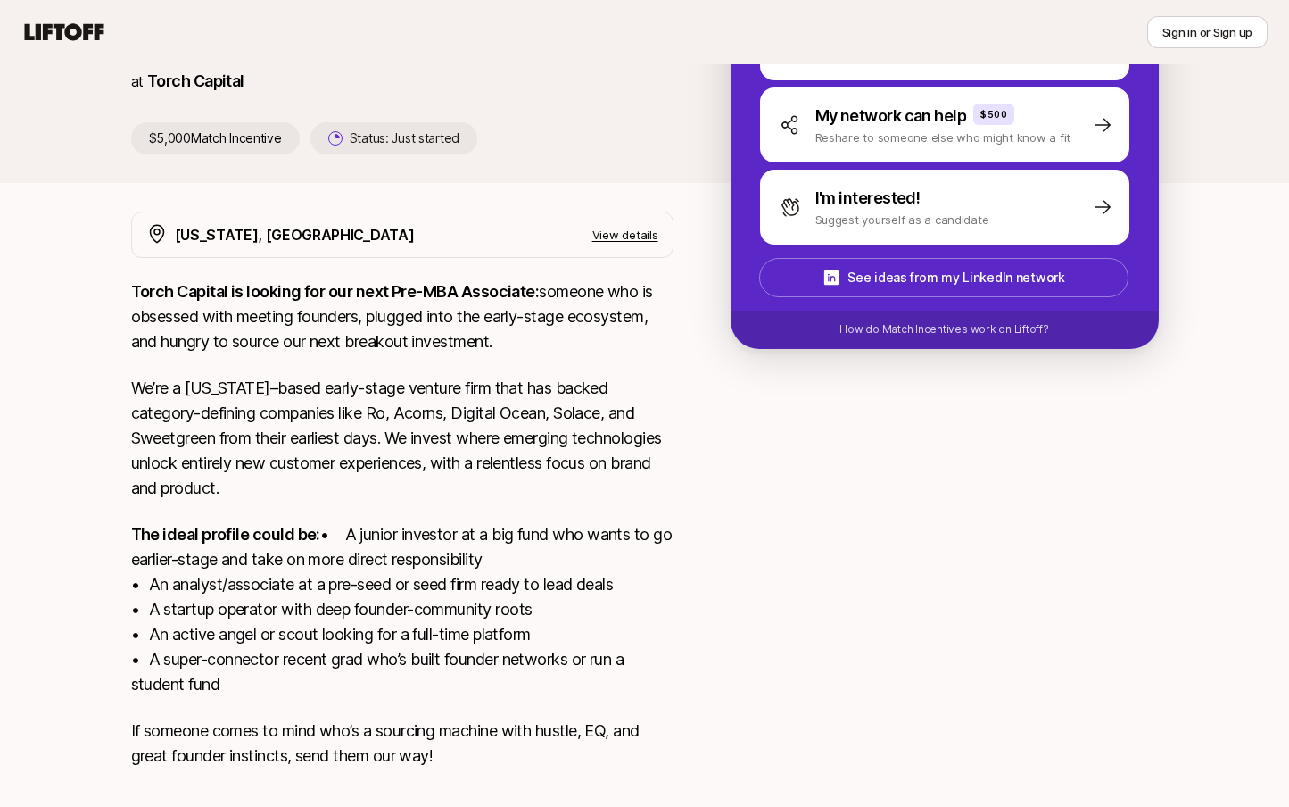  Describe the element at coordinates (402, 317) in the screenshot. I see `p: someone who is obsessed with meeting founders, plugged into the early-stage ecosystem, and hungry...` at that location.